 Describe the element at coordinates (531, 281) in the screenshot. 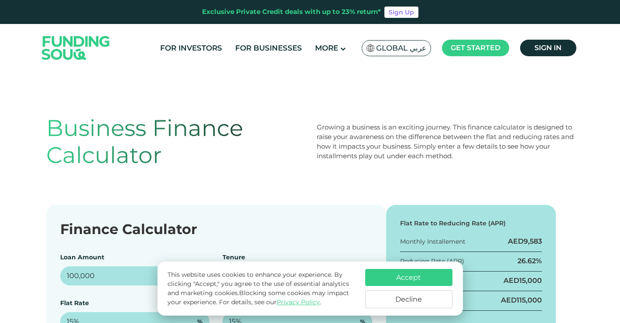

I see `span: 15,000` at that location.